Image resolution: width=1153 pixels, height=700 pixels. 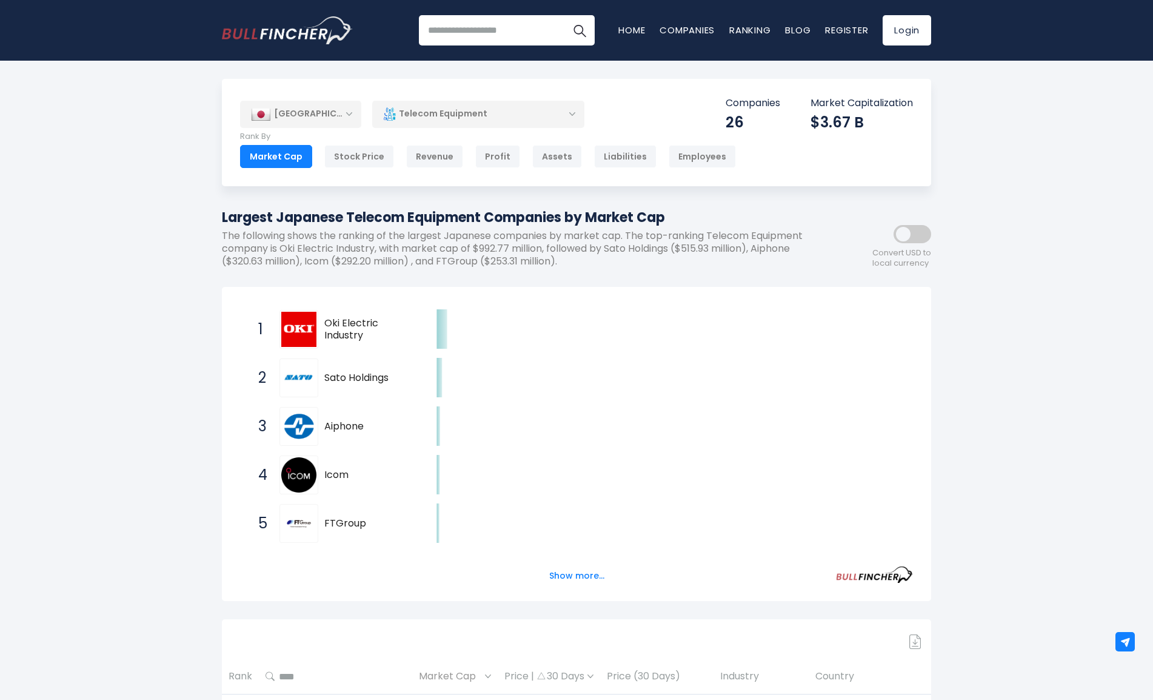 What do you see at coordinates (370, 426) in the screenshot?
I see `span: Aiphone` at bounding box center [370, 426].